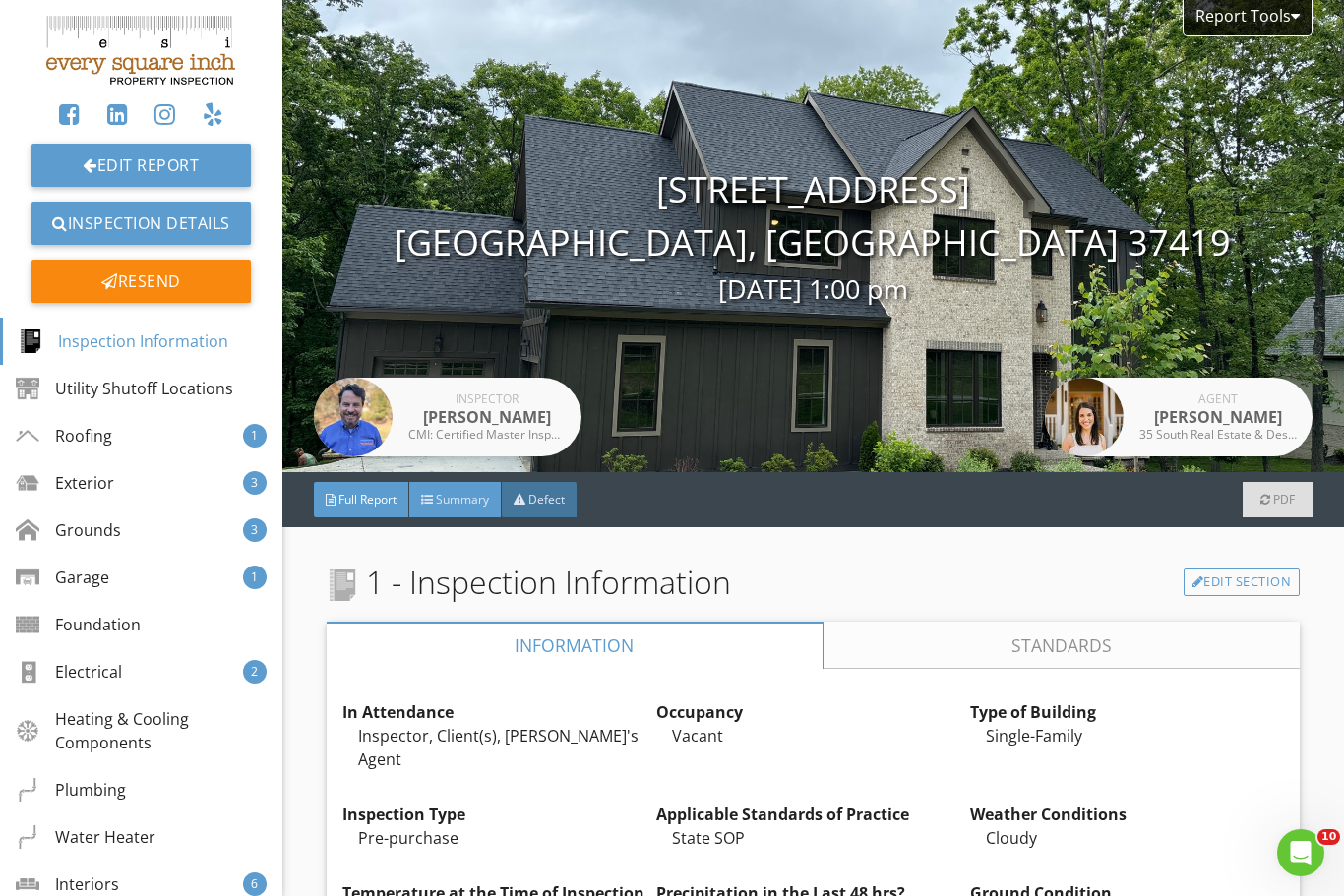 The height and width of the screenshot is (896, 1344). Describe the element at coordinates (1033, 712) in the screenshot. I see `strong: Type of Building` at that location.